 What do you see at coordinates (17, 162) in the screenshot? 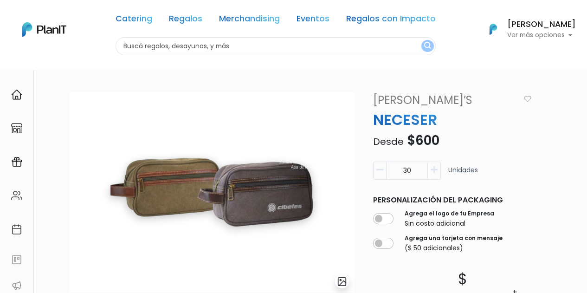
I see `img: campaigns-02234683943229c281be62815700db0a1741e53638e28bf9629b52c665b00959.svg` at bounding box center [17, 162].